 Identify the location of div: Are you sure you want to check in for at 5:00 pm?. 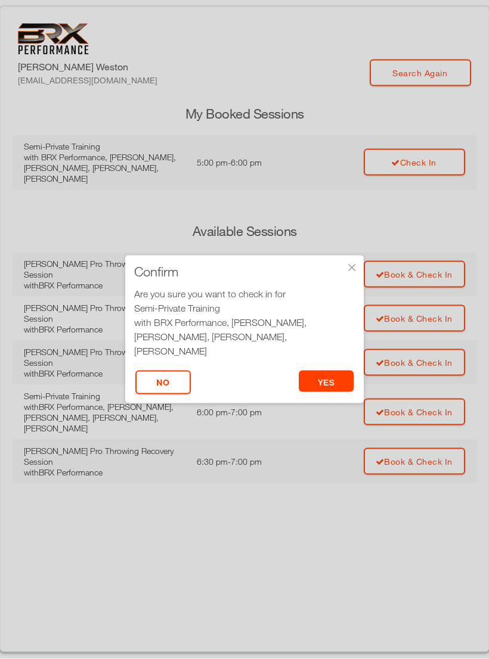
(244, 330).